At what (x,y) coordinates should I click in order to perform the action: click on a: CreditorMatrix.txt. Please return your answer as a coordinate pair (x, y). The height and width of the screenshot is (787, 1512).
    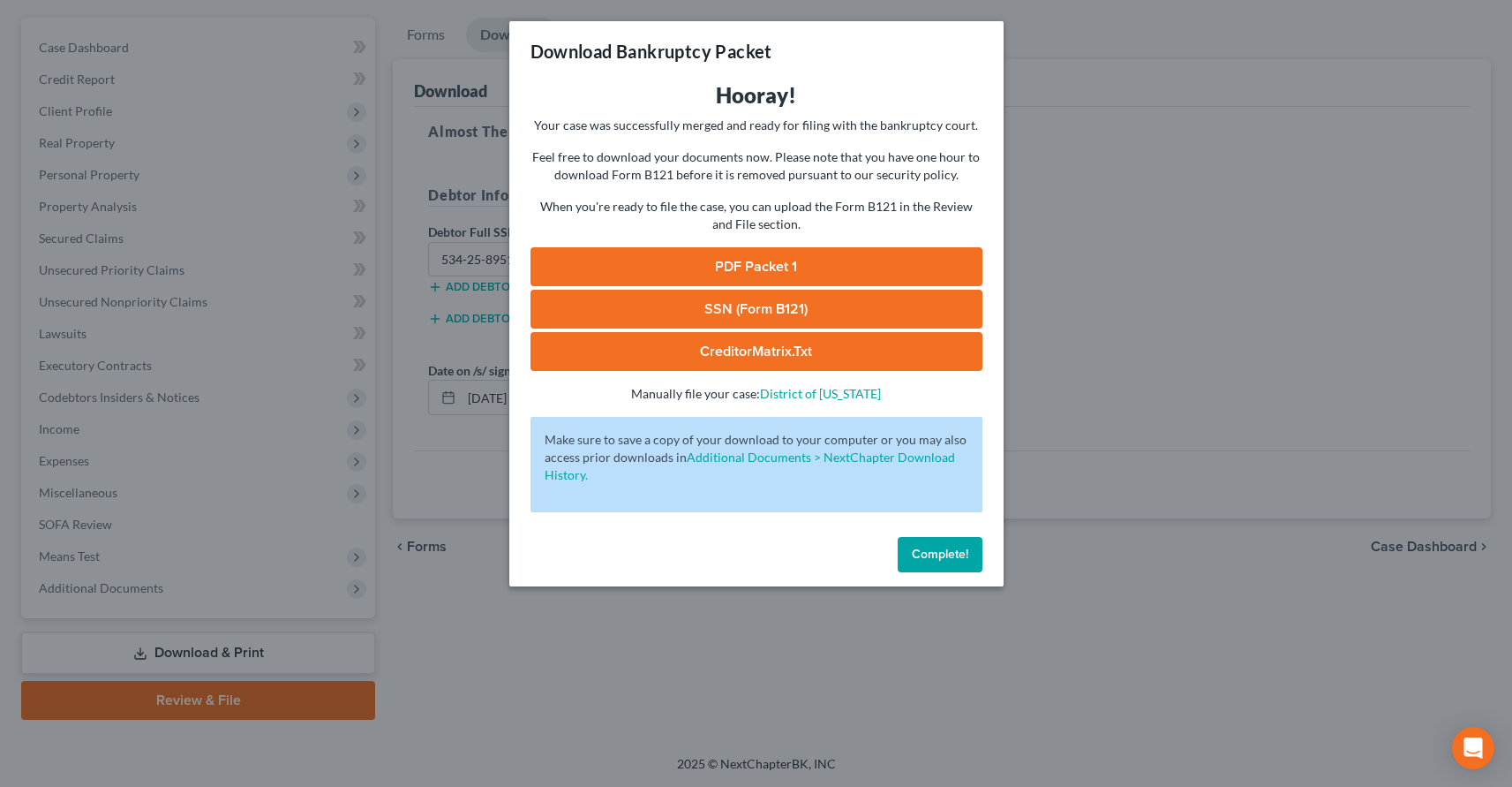
    Looking at the image, I should click on (756, 351).